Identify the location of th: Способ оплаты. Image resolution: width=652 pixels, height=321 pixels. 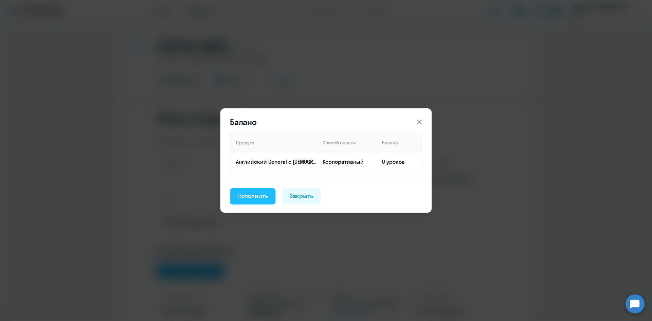
(347, 143).